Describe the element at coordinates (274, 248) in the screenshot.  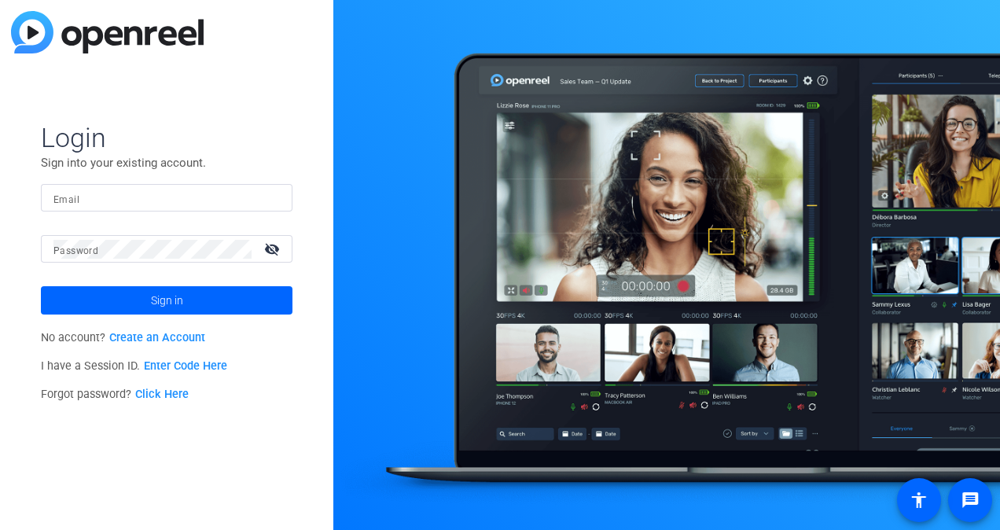
I see `mat-icon: visibility_off` at that location.